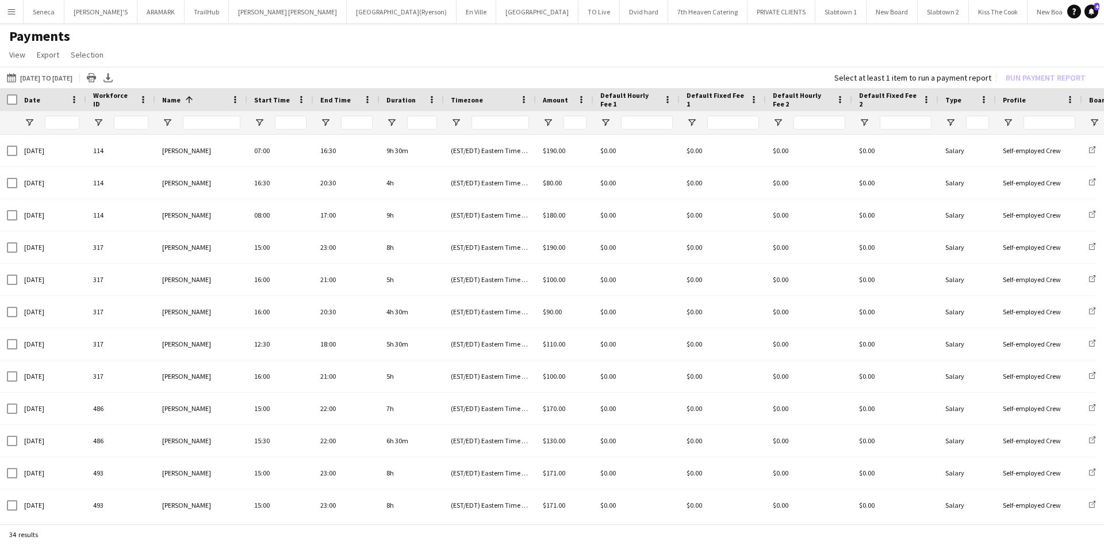 The height and width of the screenshot is (544, 1104). What do you see at coordinates (476, 12) in the screenshot?
I see `button: En Ville` at bounding box center [476, 12].